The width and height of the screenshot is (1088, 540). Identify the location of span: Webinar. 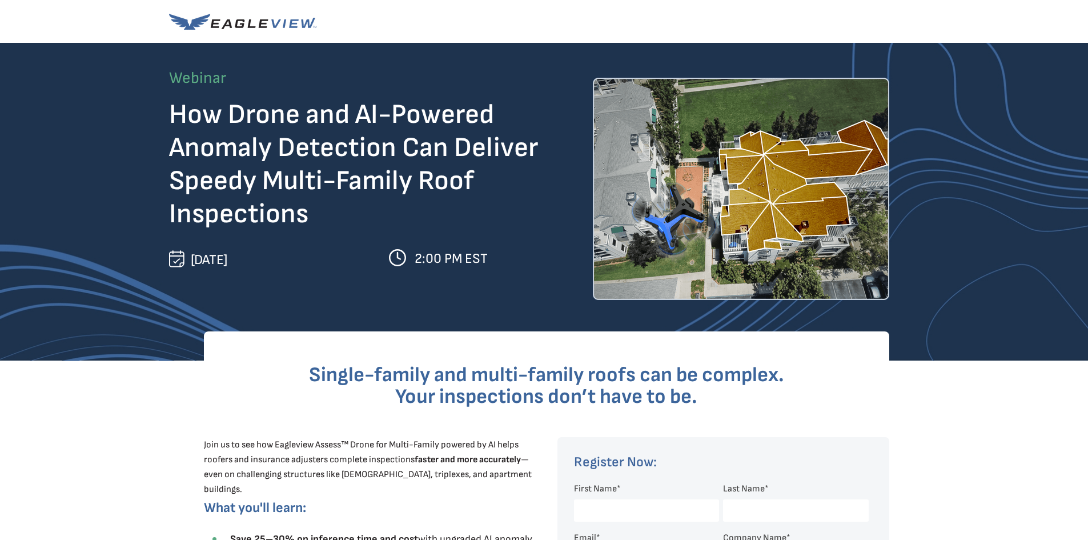
(198, 78).